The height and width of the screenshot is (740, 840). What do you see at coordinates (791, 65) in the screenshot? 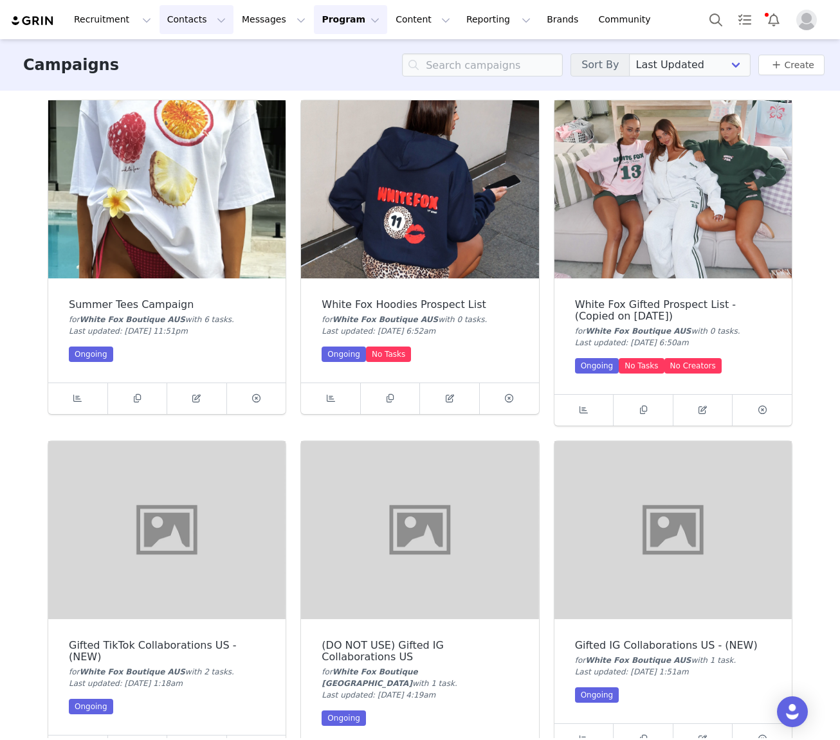
I see `button: Create` at bounding box center [791, 65].